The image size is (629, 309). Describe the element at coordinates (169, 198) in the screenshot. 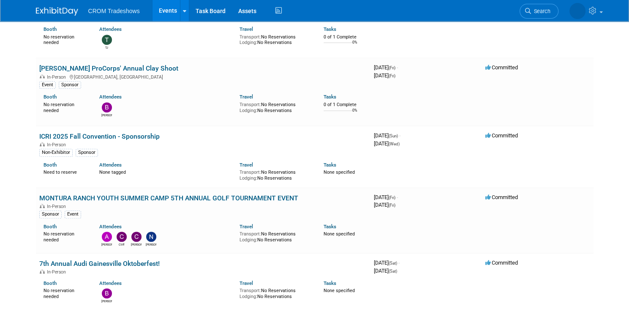

I see `a: MONTURA RANCH YOUTH SUMMER CAMP 5TH ANNUAL GOLF TOURNAMENT EVENT` at that location.